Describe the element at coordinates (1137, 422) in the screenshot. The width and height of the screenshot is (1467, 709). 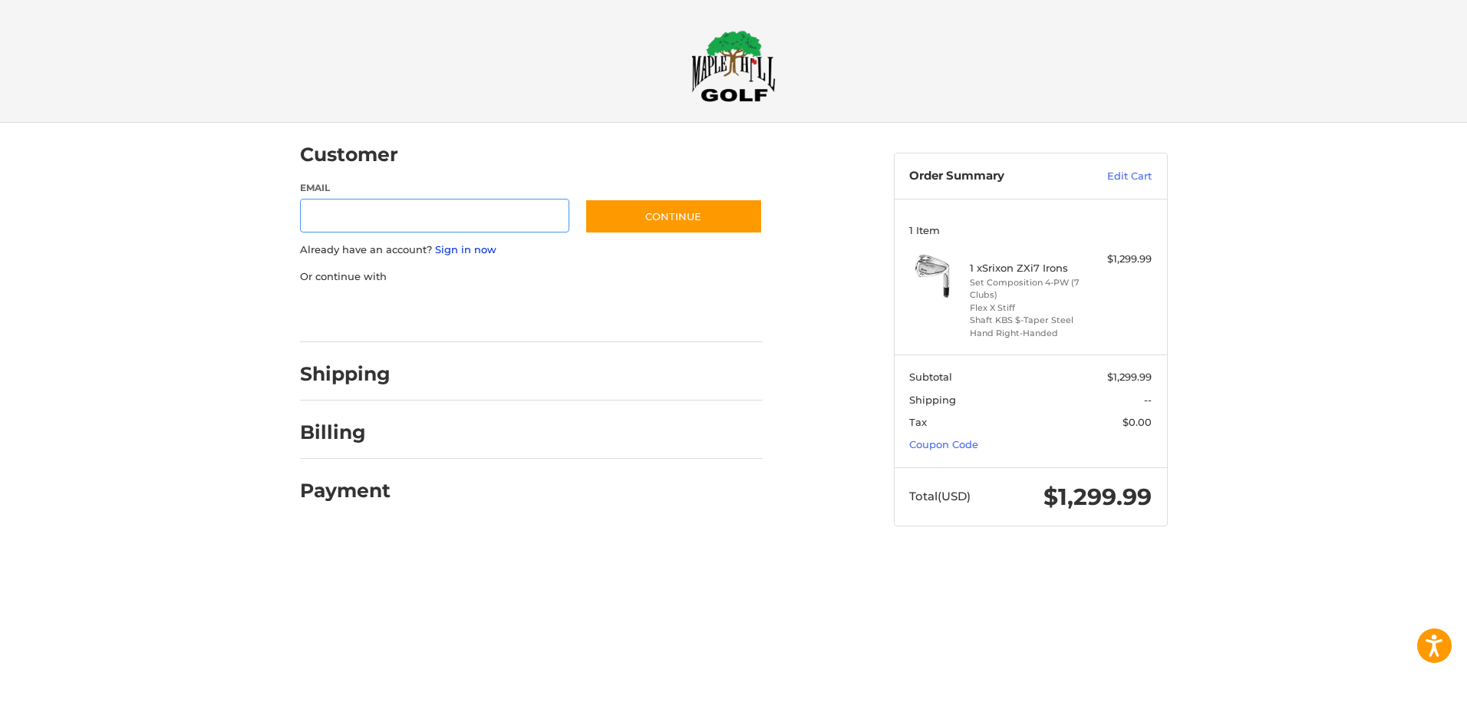
I see `span: $0.00` at that location.